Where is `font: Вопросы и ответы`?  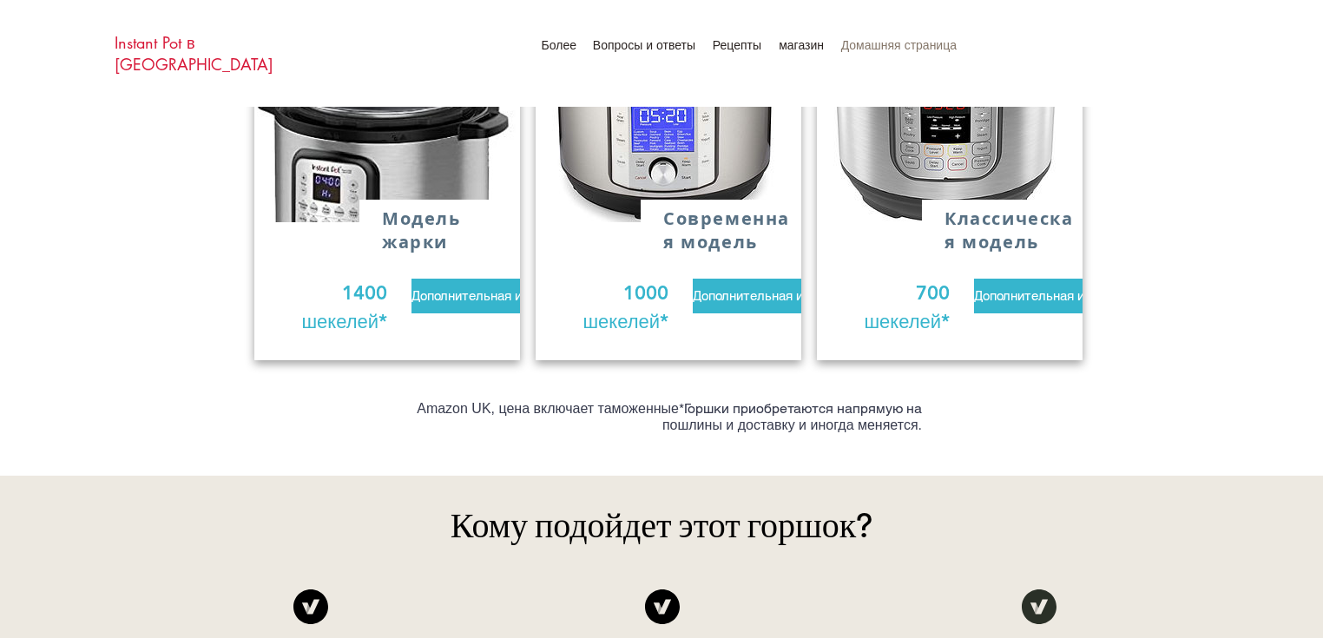
font: Вопросы и ответы is located at coordinates (644, 45).